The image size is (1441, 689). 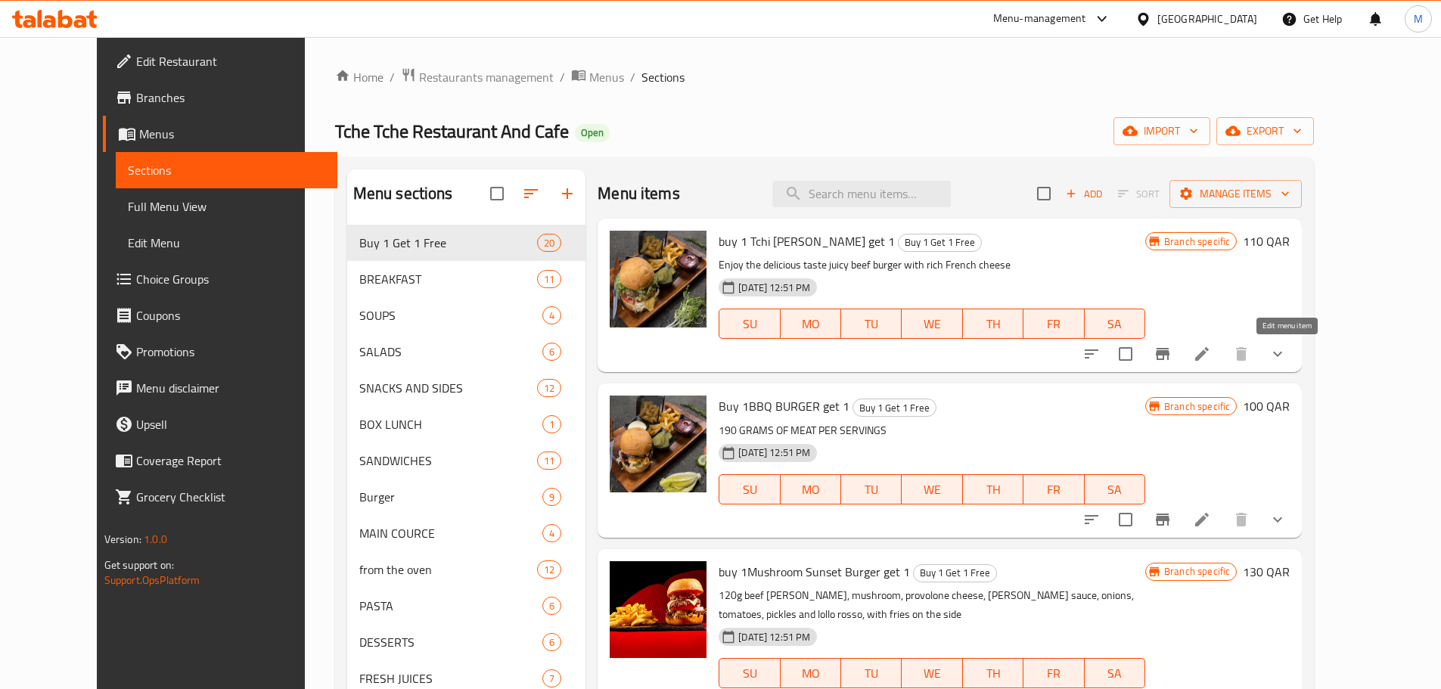 What do you see at coordinates (448, 388) in the screenshot?
I see `div: SNACKS AND SIDES` at bounding box center [448, 388].